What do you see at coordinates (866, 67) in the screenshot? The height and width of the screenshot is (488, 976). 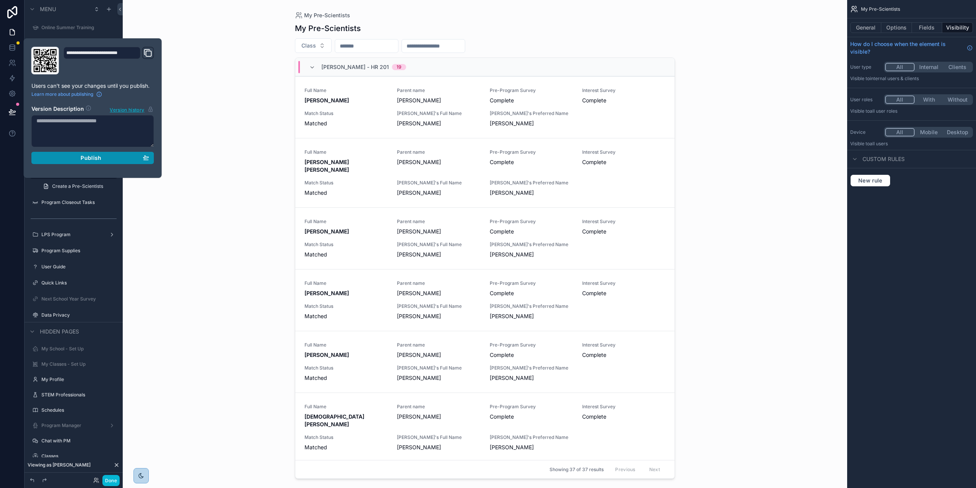 I see `label: User type` at bounding box center [866, 67].